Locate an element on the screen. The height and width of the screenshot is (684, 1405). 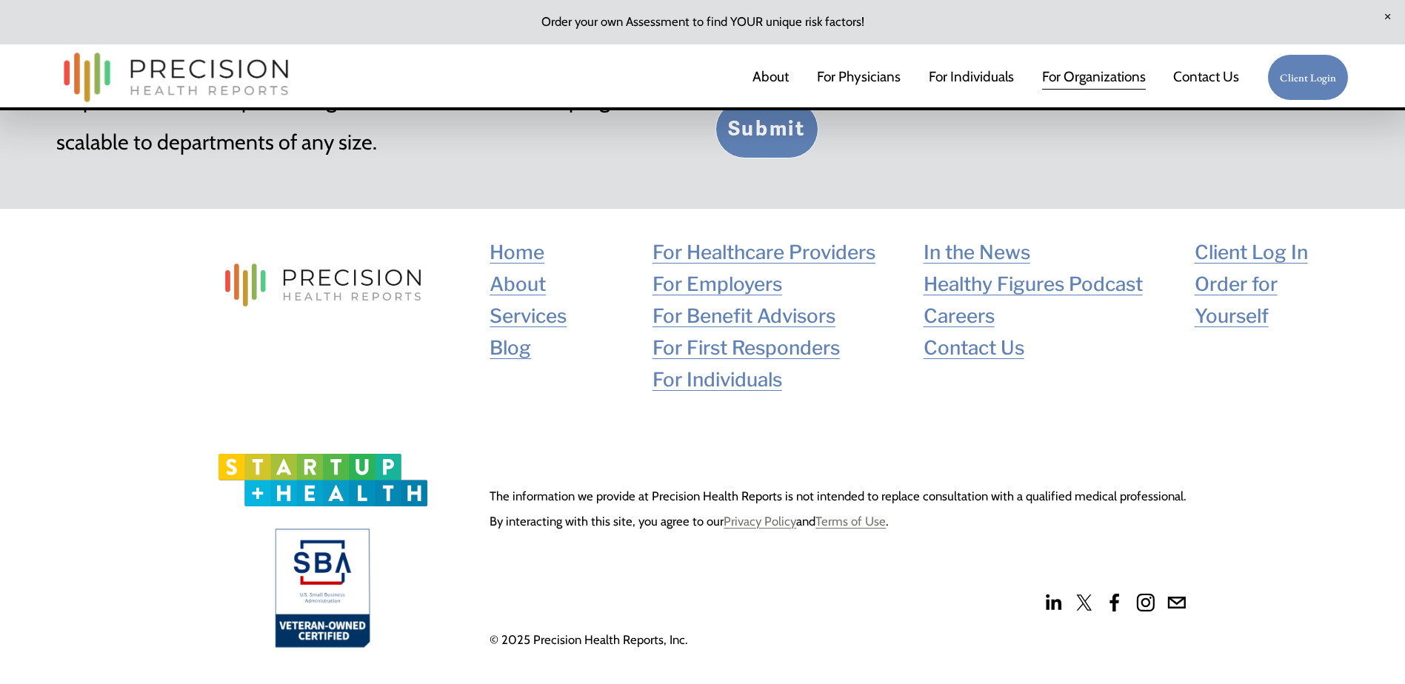
a: Privacy Policy is located at coordinates (760, 521).